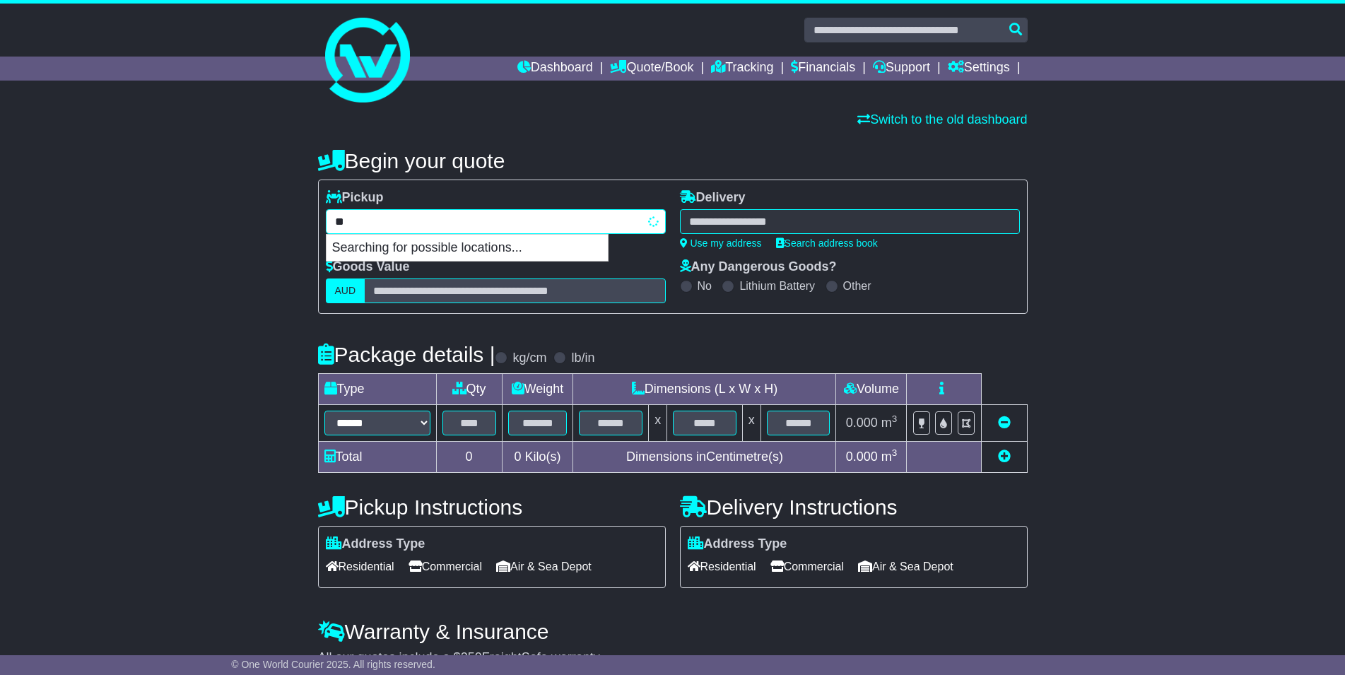  Describe the element at coordinates (469, 390) in the screenshot. I see `td: Qty` at that location.